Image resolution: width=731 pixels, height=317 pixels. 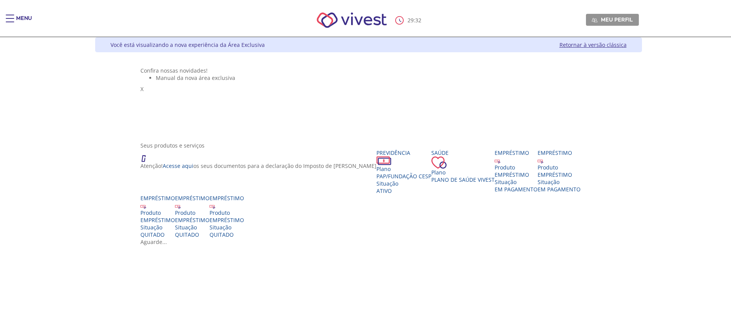 I want to click on div: Confira nossas novidades!, so click(x=369, y=70).